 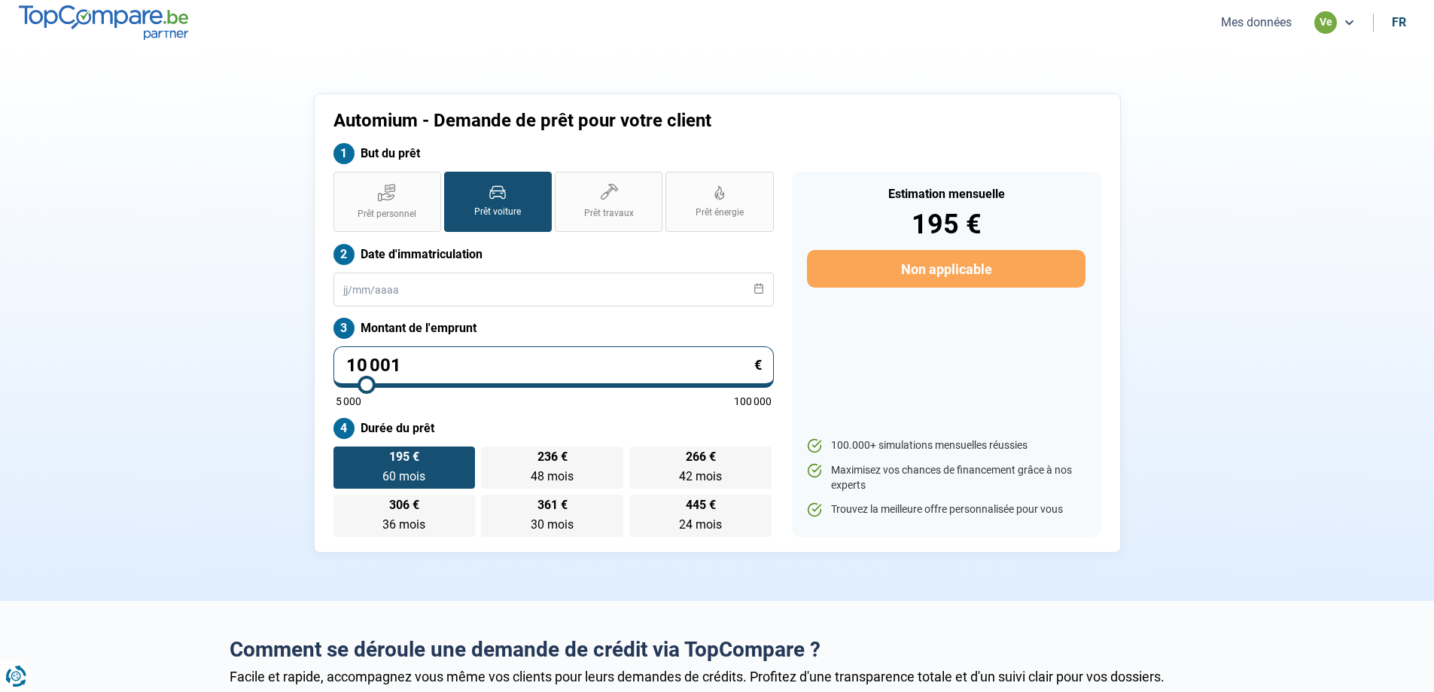 I want to click on img: TopCompare.be, so click(x=103, y=22).